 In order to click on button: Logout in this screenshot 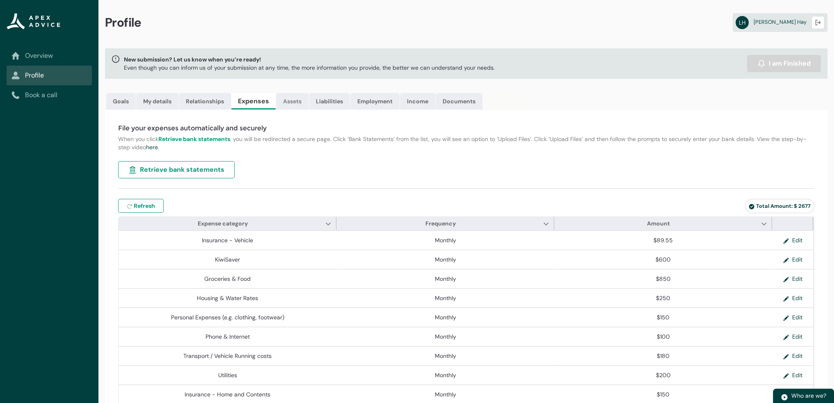, I will do `click(818, 23)`.